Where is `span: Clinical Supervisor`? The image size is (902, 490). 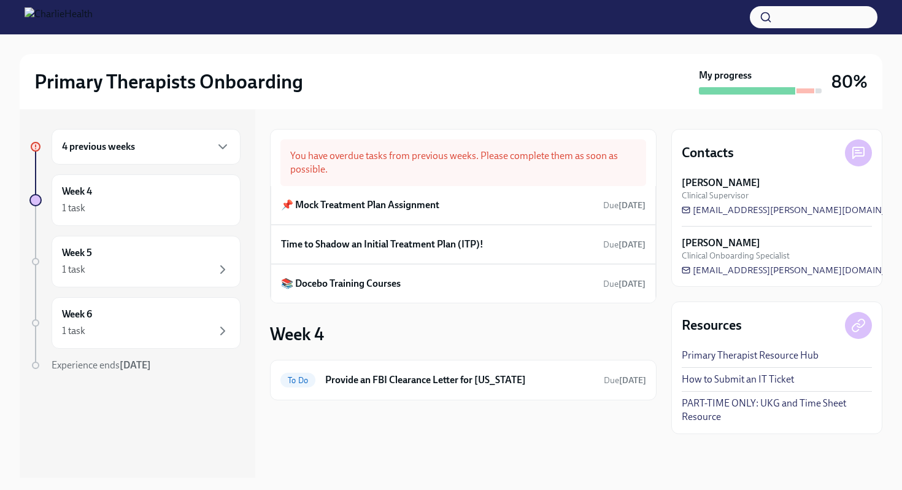 span: Clinical Supervisor is located at coordinates (715, 195).